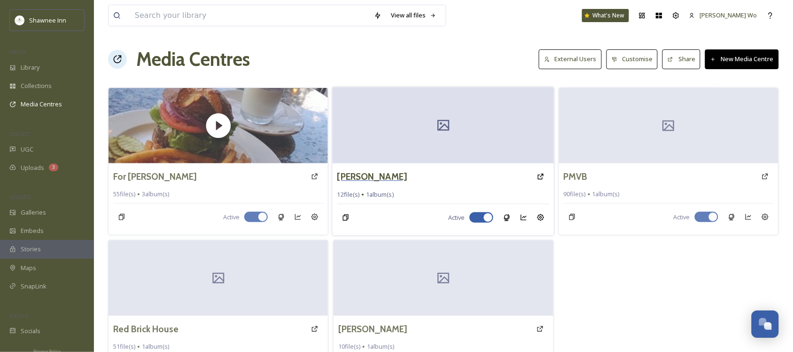 The height and width of the screenshot is (352, 793). Describe the element at coordinates (124, 346) in the screenshot. I see `span: 51 file(s)` at that location.